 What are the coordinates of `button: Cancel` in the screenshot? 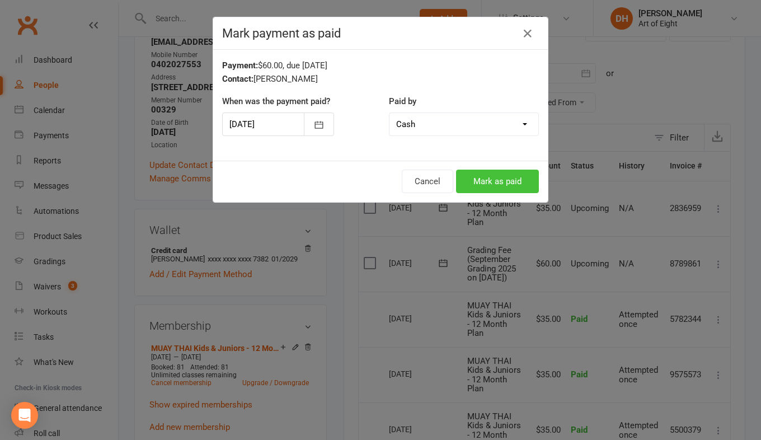 It's located at (428, 181).